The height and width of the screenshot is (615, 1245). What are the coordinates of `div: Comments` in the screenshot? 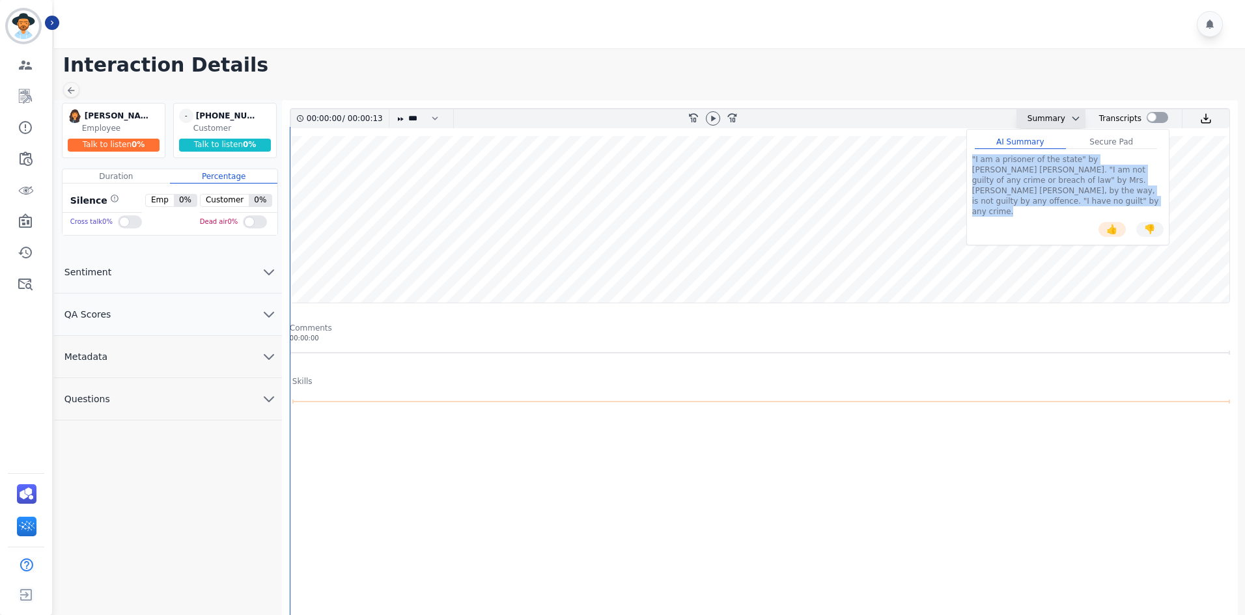 It's located at (760, 328).